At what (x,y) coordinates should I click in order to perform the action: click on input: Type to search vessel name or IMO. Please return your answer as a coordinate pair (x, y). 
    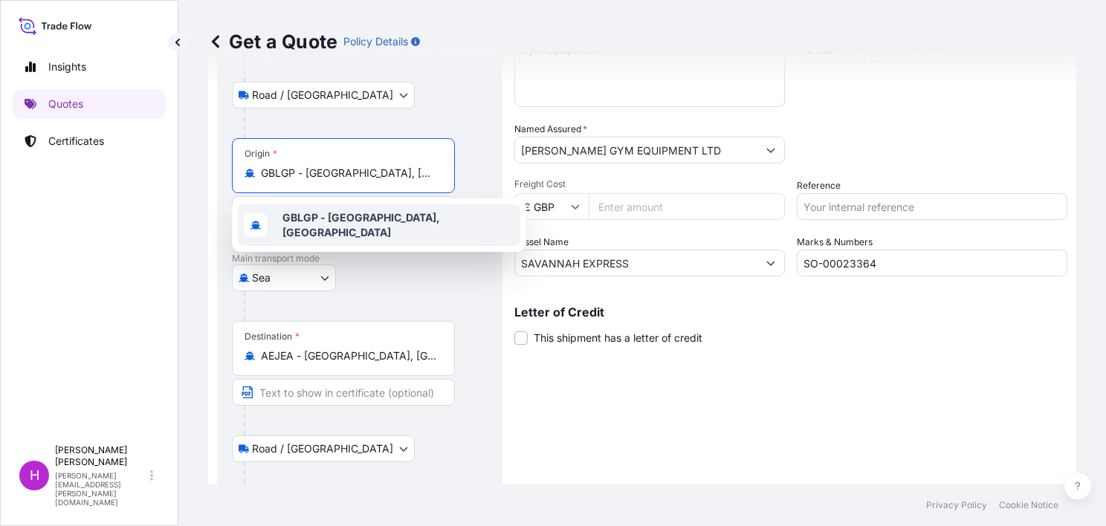
    Looking at the image, I should click on (636, 263).